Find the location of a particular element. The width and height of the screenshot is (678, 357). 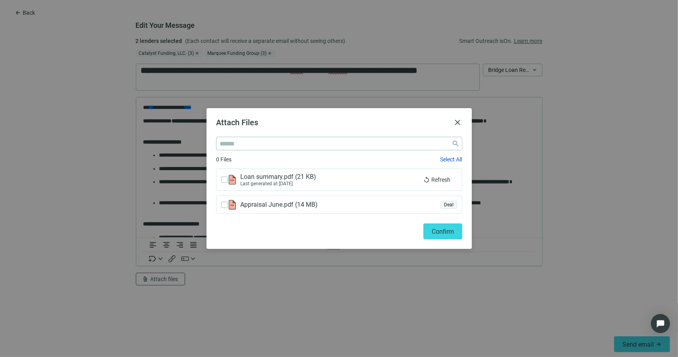

button: replayRefresh is located at coordinates (437, 179).